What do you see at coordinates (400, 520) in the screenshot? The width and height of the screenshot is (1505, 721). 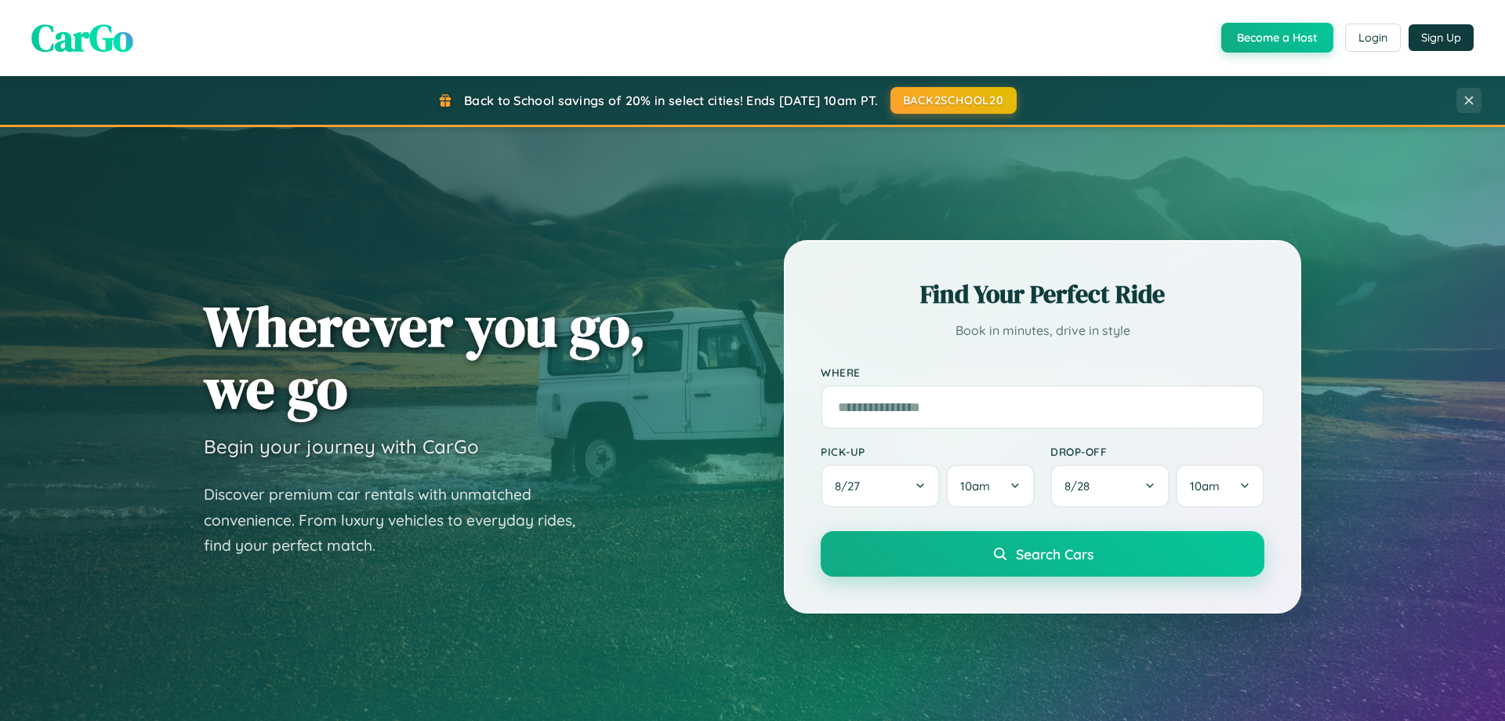 I see `p: Discover premium car rentals with unmatched convenience. From luxury vehicles to everyday rides, ...` at bounding box center [400, 520].